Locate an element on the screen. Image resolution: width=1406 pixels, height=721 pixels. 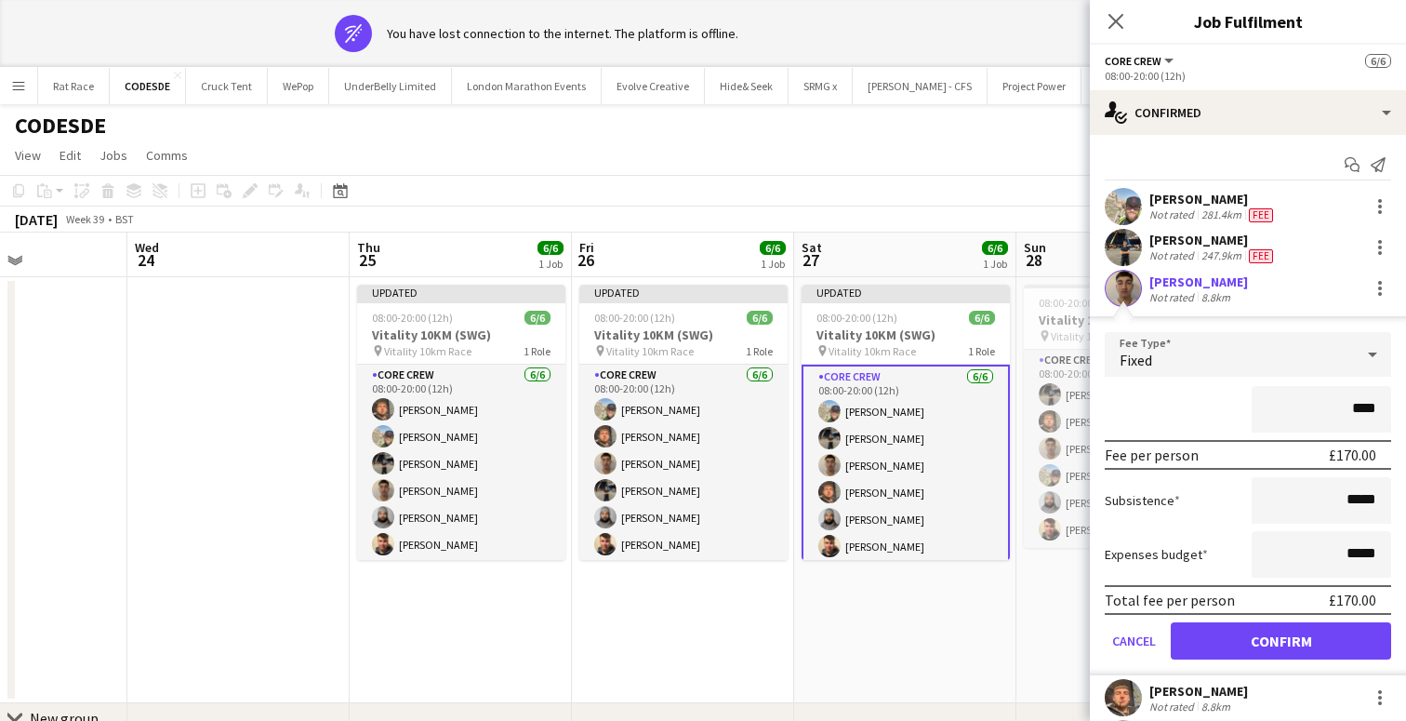
span: Sun is located at coordinates (1035, 247).